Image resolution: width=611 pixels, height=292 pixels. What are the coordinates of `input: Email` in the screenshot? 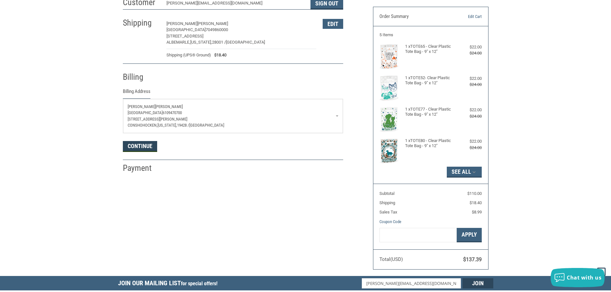 It's located at (411, 284).